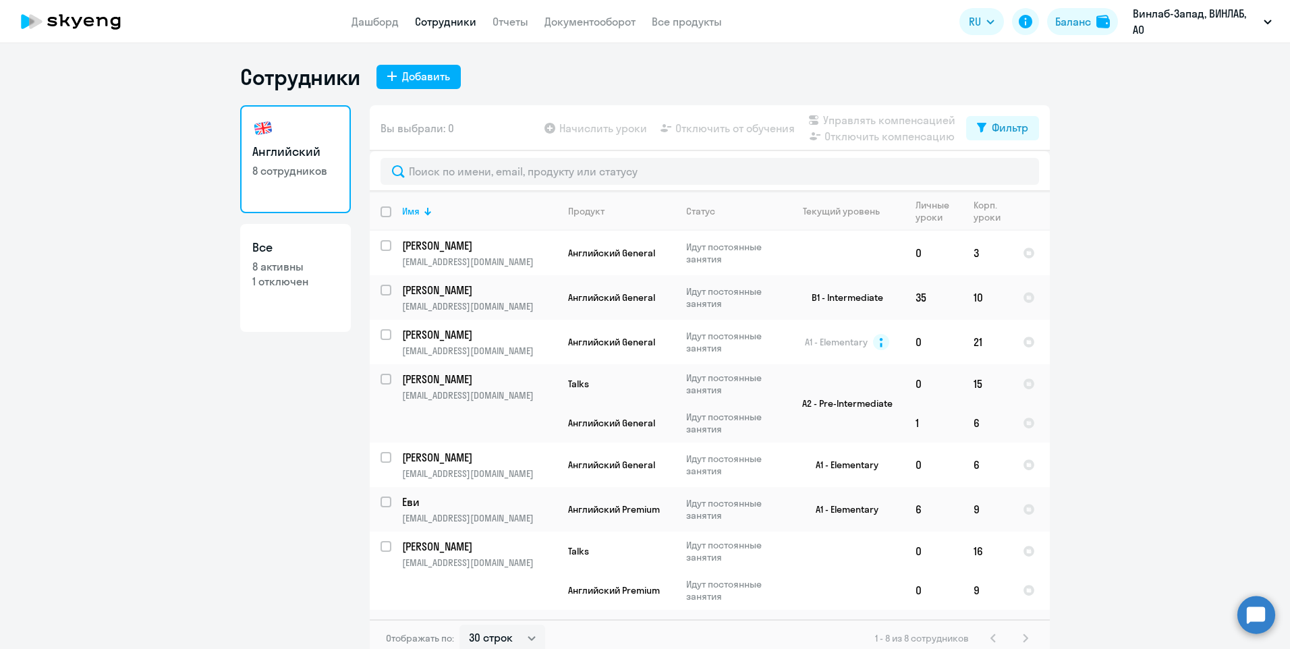 This screenshot has height=649, width=1290. What do you see at coordinates (987, 342) in the screenshot?
I see `td: 21` at bounding box center [987, 342].